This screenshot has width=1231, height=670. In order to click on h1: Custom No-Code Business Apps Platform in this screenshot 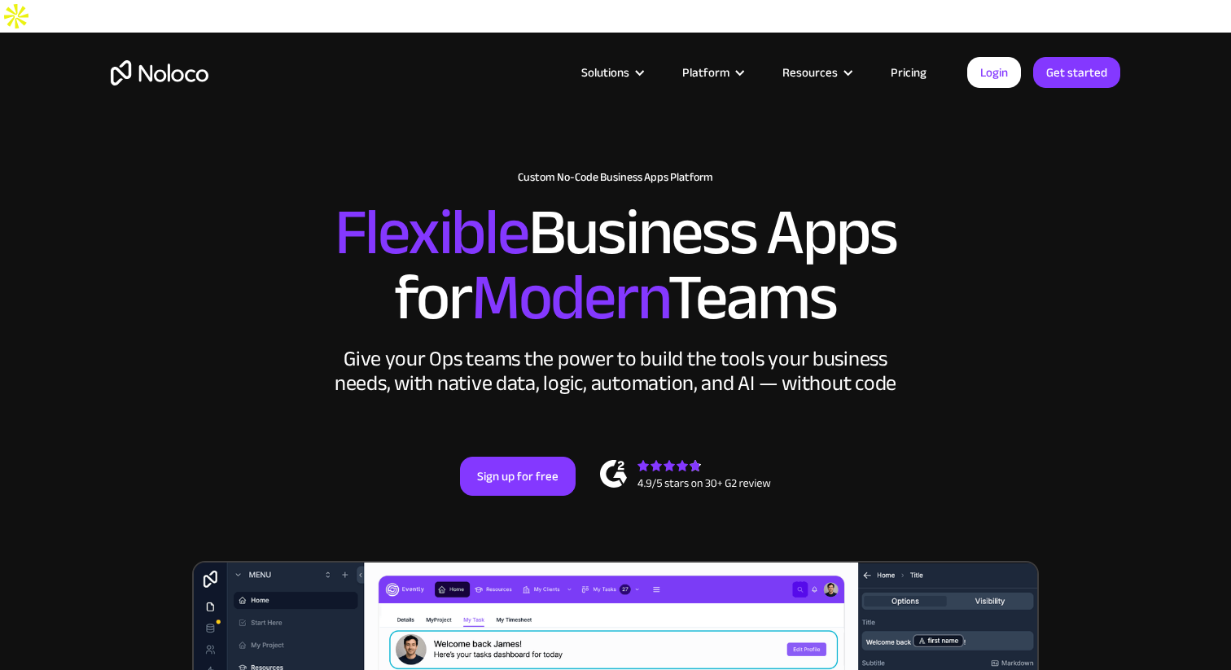, I will do `click(616, 178)`.